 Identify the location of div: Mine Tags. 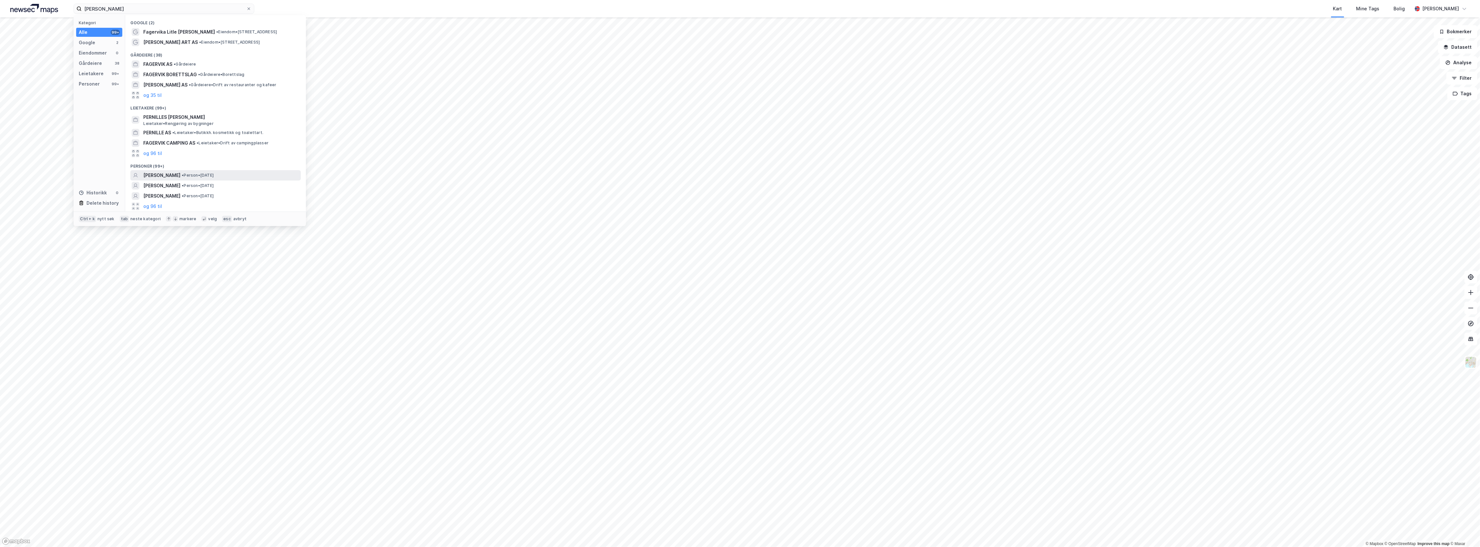
(1368, 9).